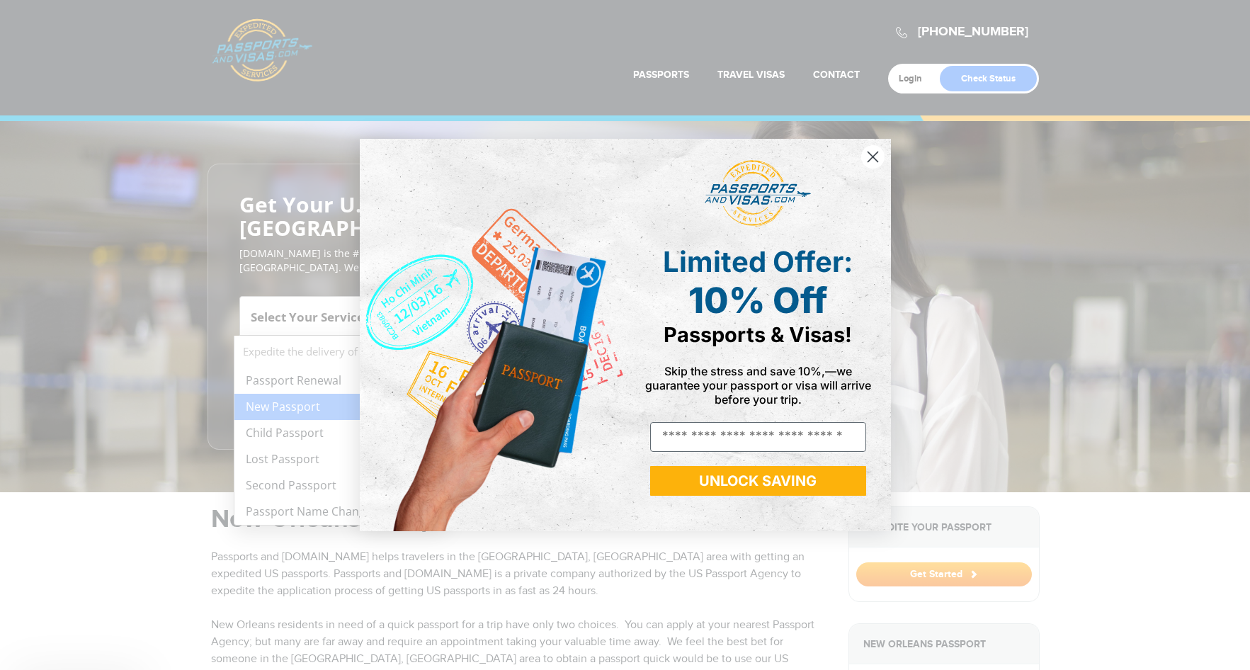 Image resolution: width=1250 pixels, height=670 pixels. I want to click on span: Passports & Visas!, so click(758, 334).